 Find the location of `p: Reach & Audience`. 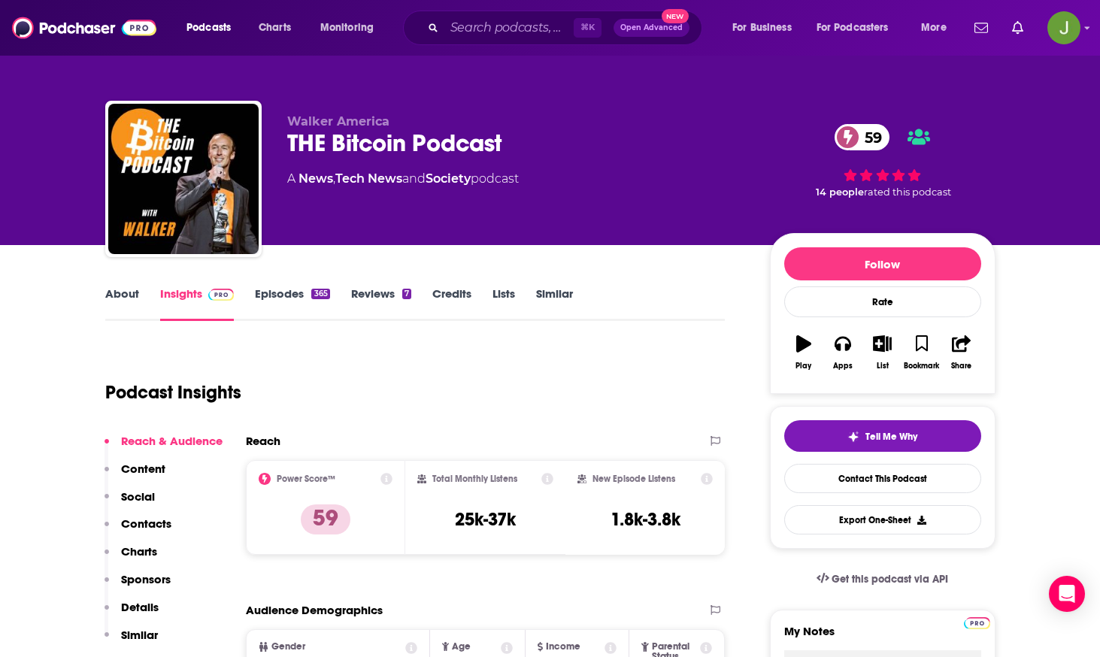

p: Reach & Audience is located at coordinates (172, 441).